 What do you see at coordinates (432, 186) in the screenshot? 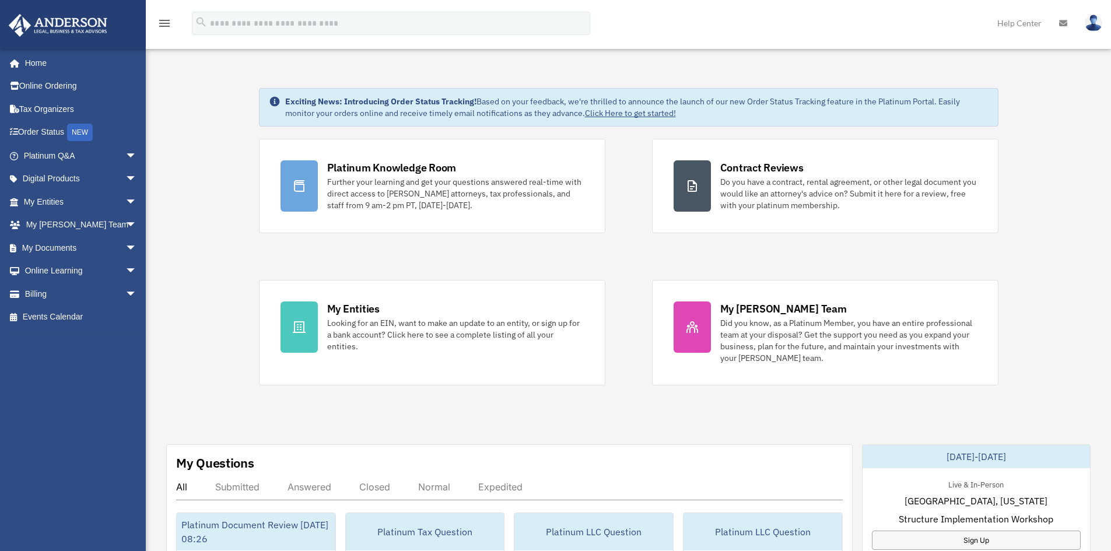
I see `a: Platinum Knowledge Room Further your learning and get your questions answered real-time with dire...` at bounding box center [432, 186].